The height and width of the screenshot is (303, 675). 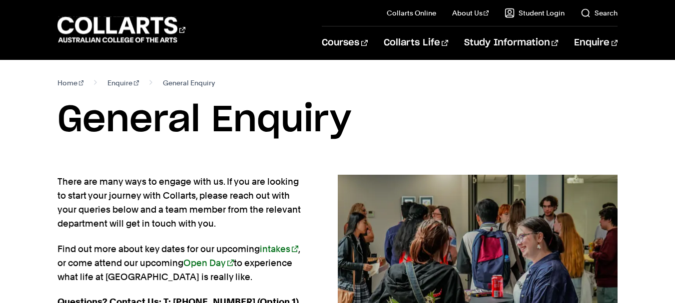 What do you see at coordinates (208, 263) in the screenshot?
I see `a: Open Day` at bounding box center [208, 263].